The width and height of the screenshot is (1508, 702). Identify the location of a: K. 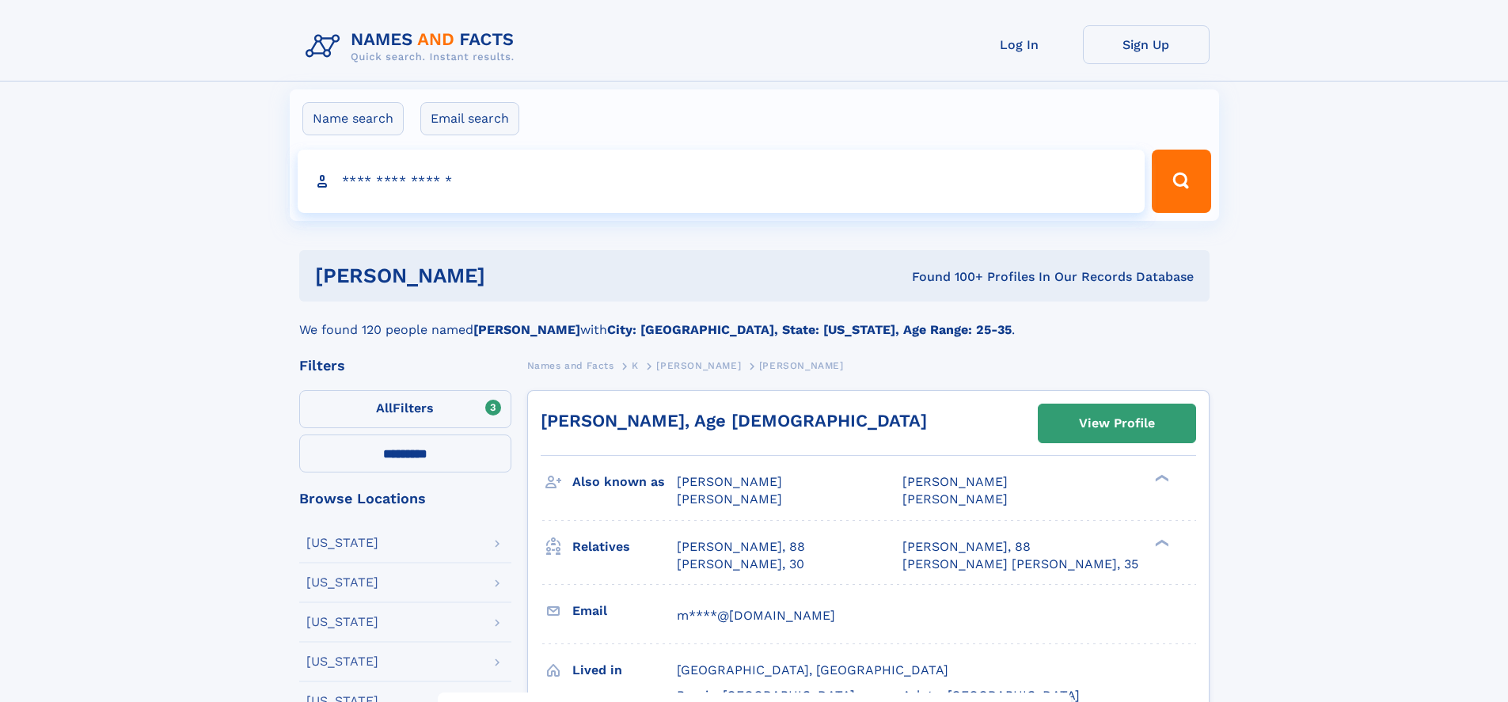
(635, 365).